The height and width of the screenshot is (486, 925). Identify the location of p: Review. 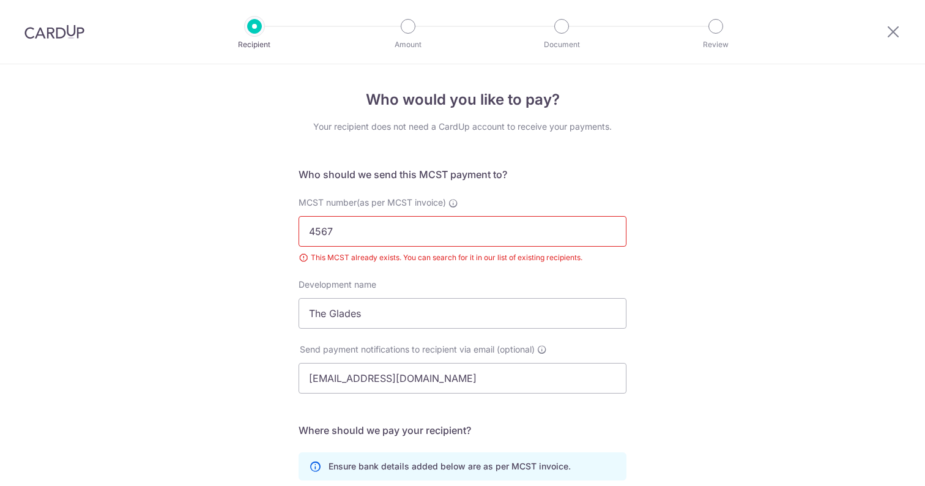
(716, 45).